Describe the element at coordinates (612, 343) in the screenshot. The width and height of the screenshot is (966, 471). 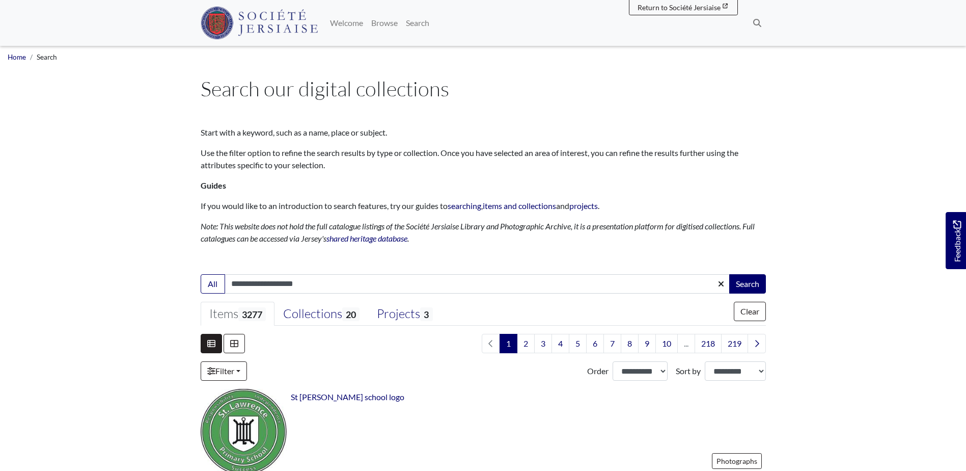
I see `a: Goto page 7` at that location.